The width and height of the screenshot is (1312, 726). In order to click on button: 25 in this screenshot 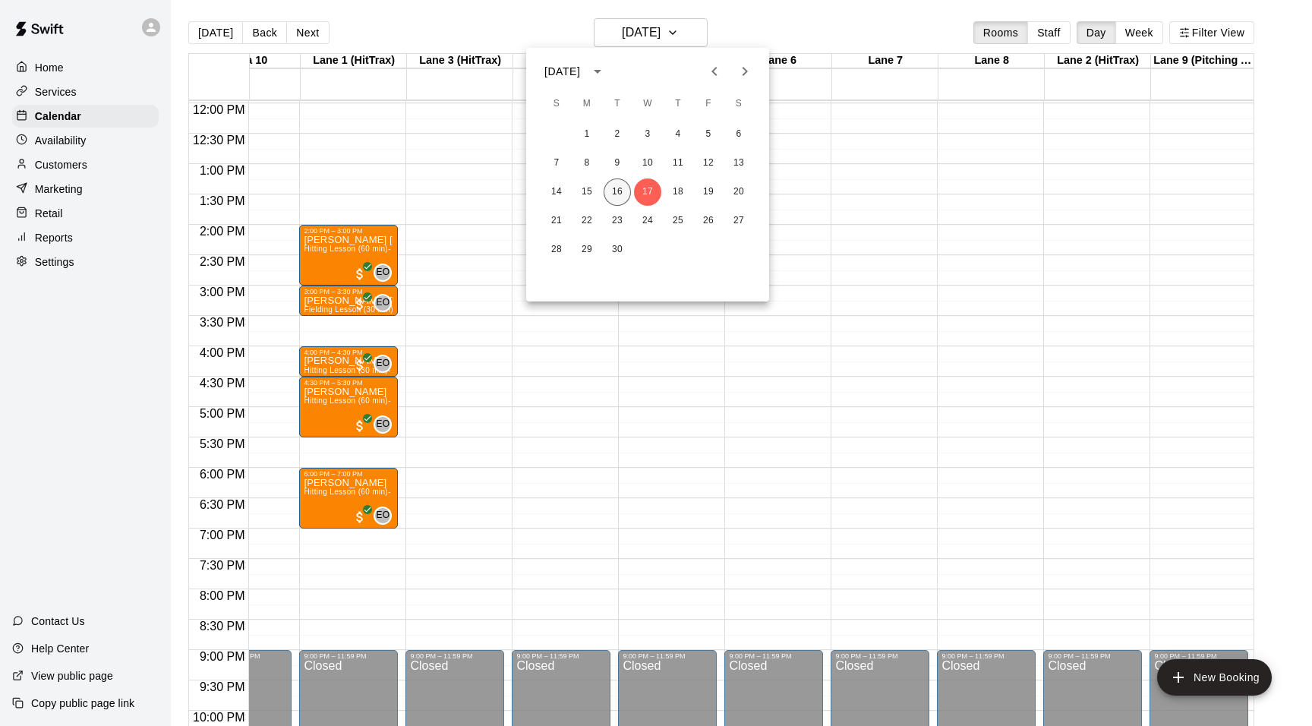, I will do `click(678, 221)`.